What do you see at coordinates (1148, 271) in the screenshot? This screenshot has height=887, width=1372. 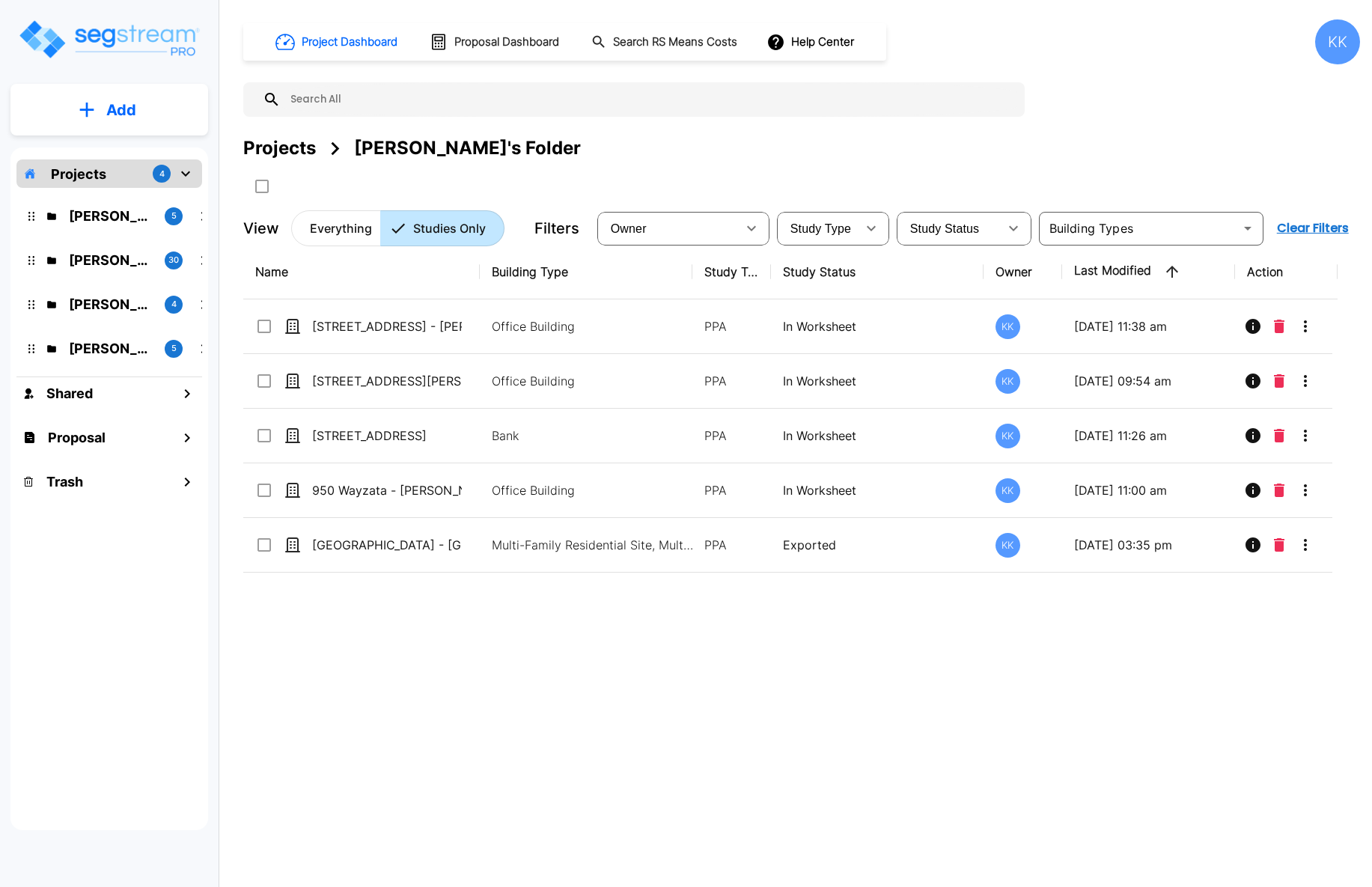 I see `th: Last Modified` at bounding box center [1148, 271].